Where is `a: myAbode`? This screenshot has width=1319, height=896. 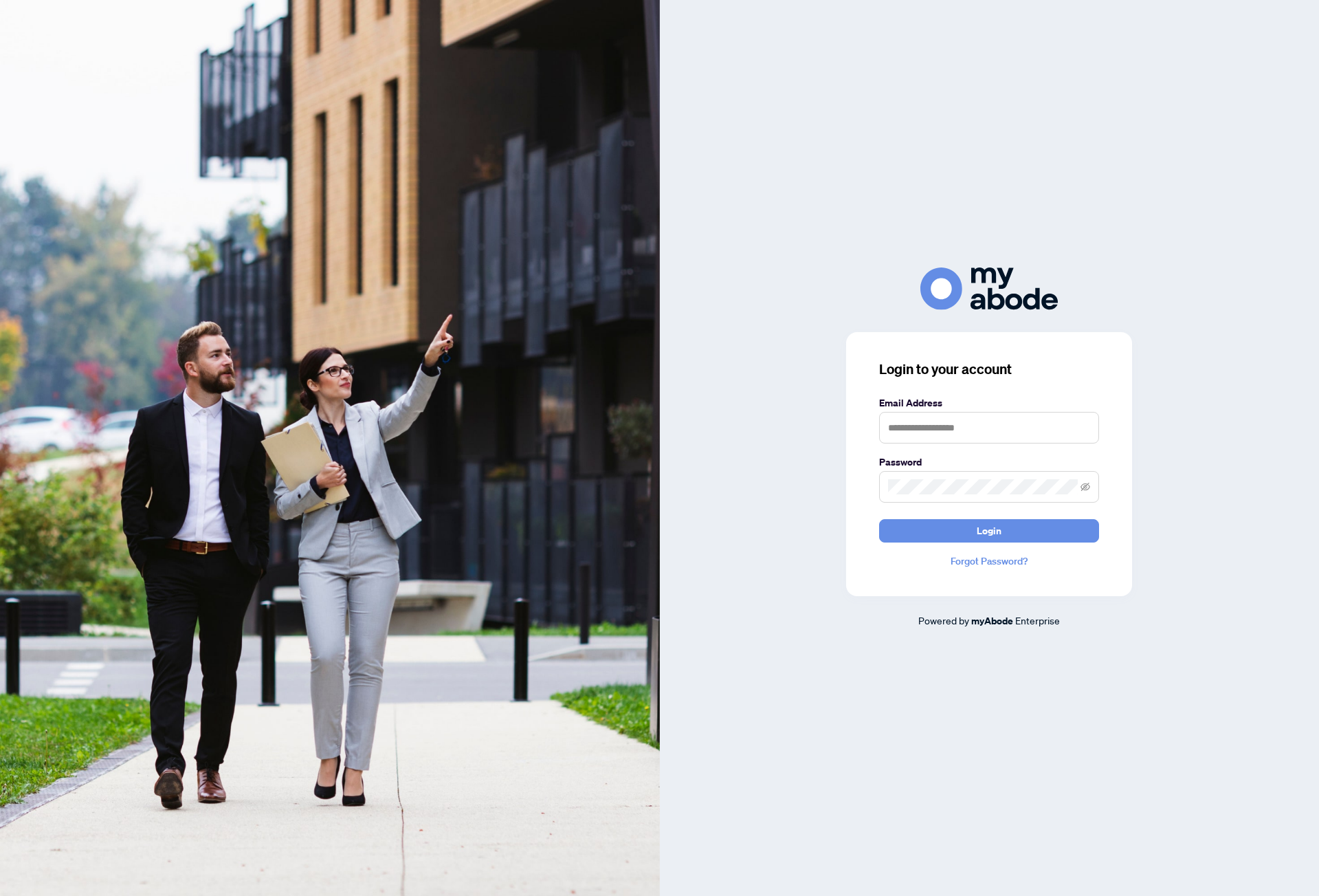 a: myAbode is located at coordinates (992, 621).